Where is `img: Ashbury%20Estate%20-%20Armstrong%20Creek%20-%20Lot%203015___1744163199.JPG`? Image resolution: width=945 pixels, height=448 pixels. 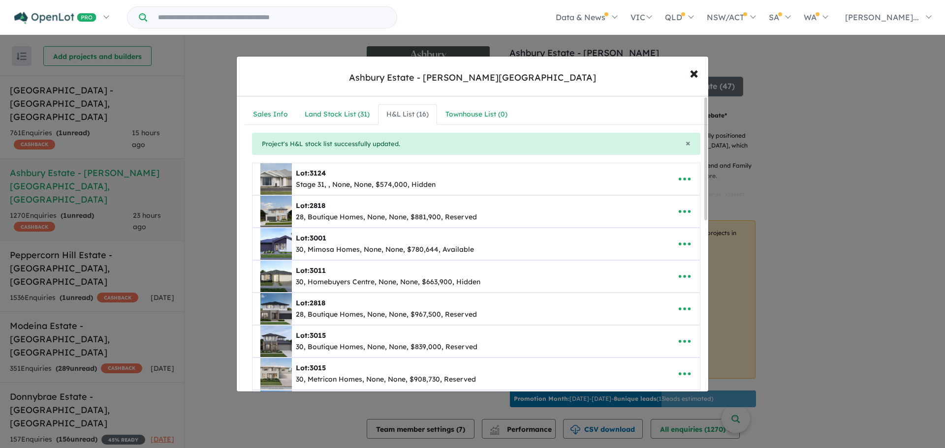
img: Ashbury%20Estate%20-%20Armstrong%20Creek%20-%20Lot%203015___1744163199.JPG is located at coordinates (276, 374).